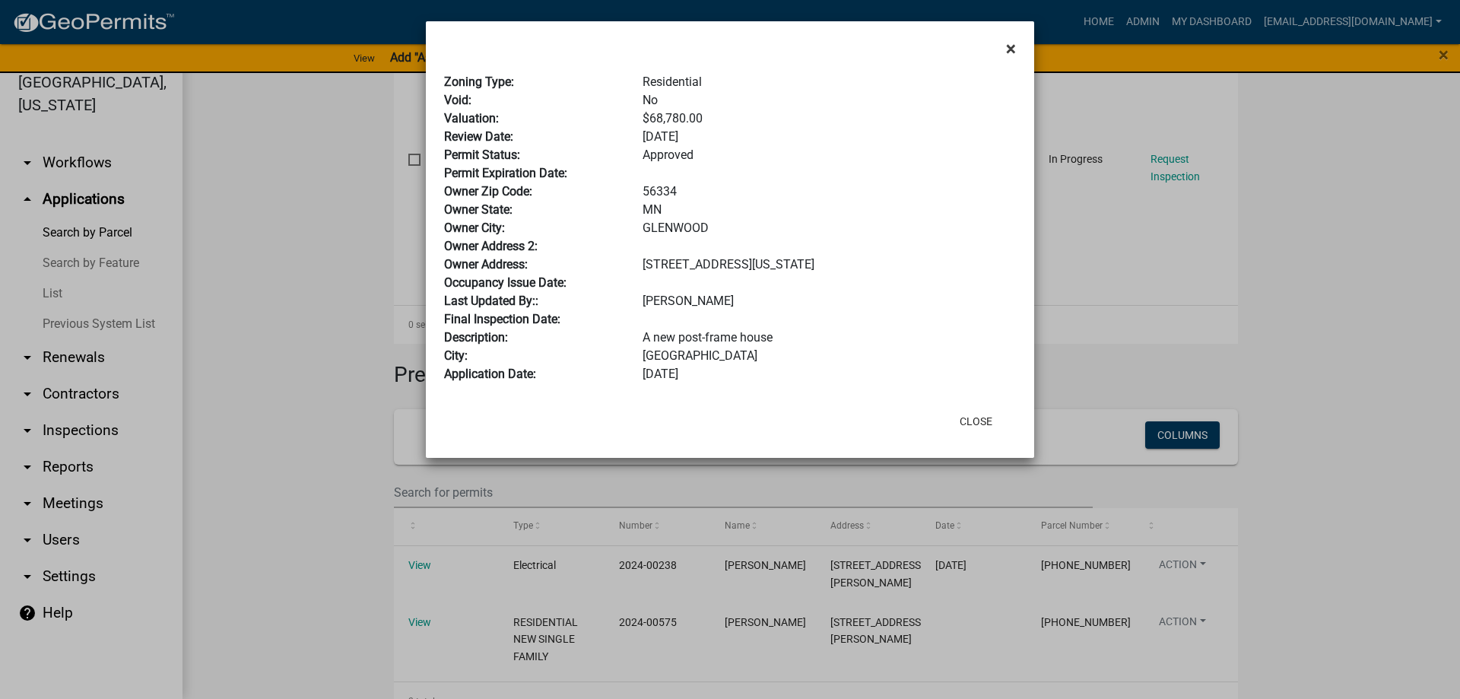 The height and width of the screenshot is (699, 1460). I want to click on b: Zoning Type:, so click(479, 81).